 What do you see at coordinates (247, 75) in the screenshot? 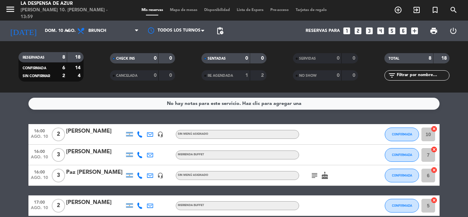
I see `strong: 1` at bounding box center [247, 75].